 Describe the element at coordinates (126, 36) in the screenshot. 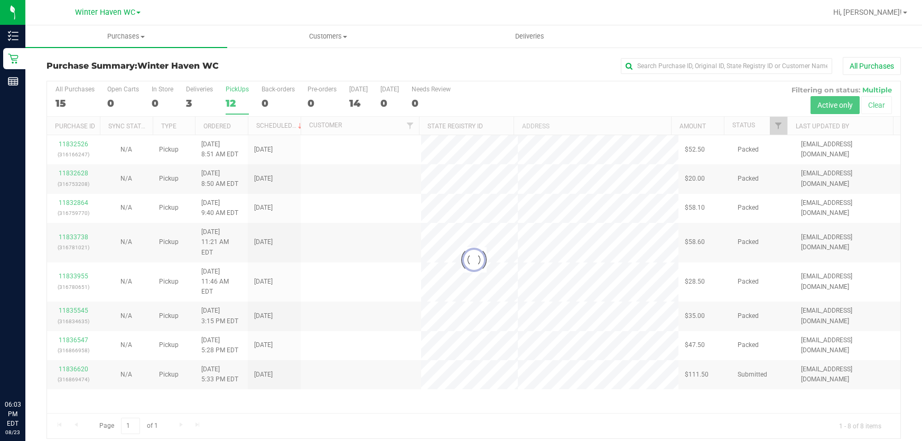

I see `a: Purchases` at that location.